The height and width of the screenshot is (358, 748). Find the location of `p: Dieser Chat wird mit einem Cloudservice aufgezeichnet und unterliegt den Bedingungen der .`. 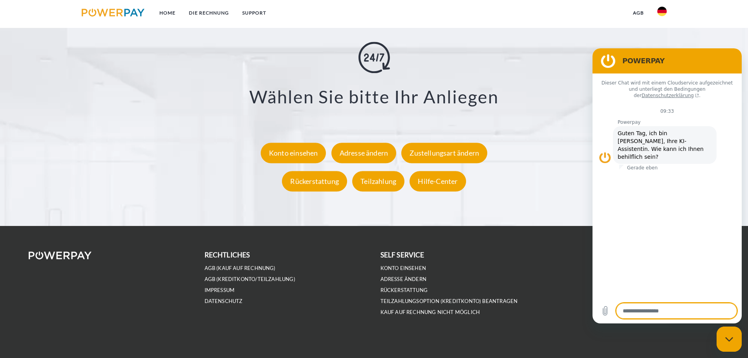

p: Dieser Chat wird mit einem Cloudservice aufgezeichnet und unterliegt den Bedingungen der . is located at coordinates (75, 41).